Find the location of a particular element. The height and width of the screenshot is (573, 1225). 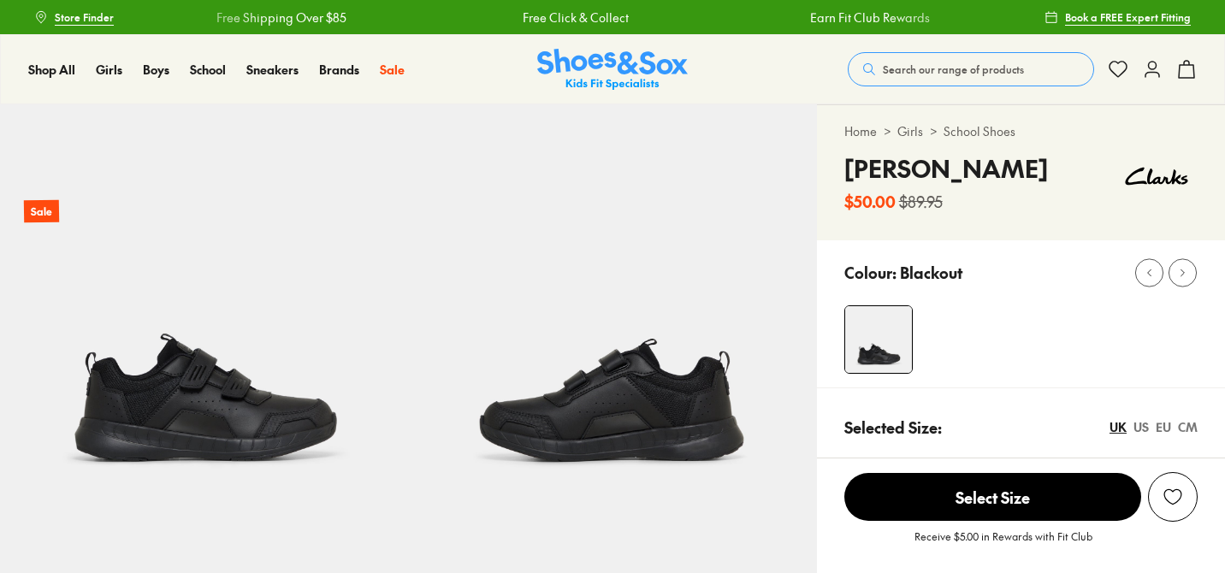

p: Colour: is located at coordinates (870, 272).